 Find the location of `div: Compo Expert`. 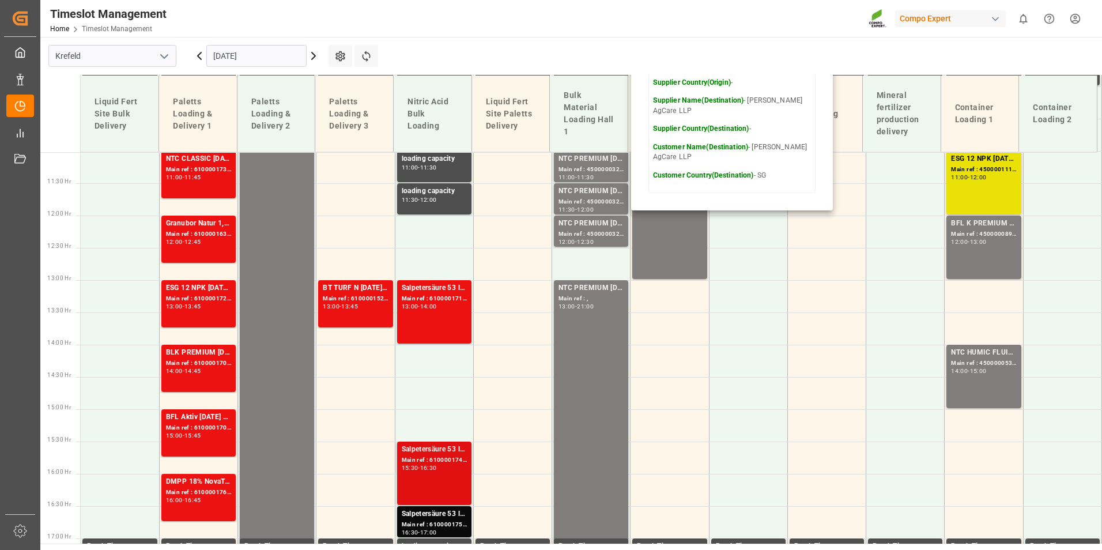

div: Compo Expert is located at coordinates (950, 18).